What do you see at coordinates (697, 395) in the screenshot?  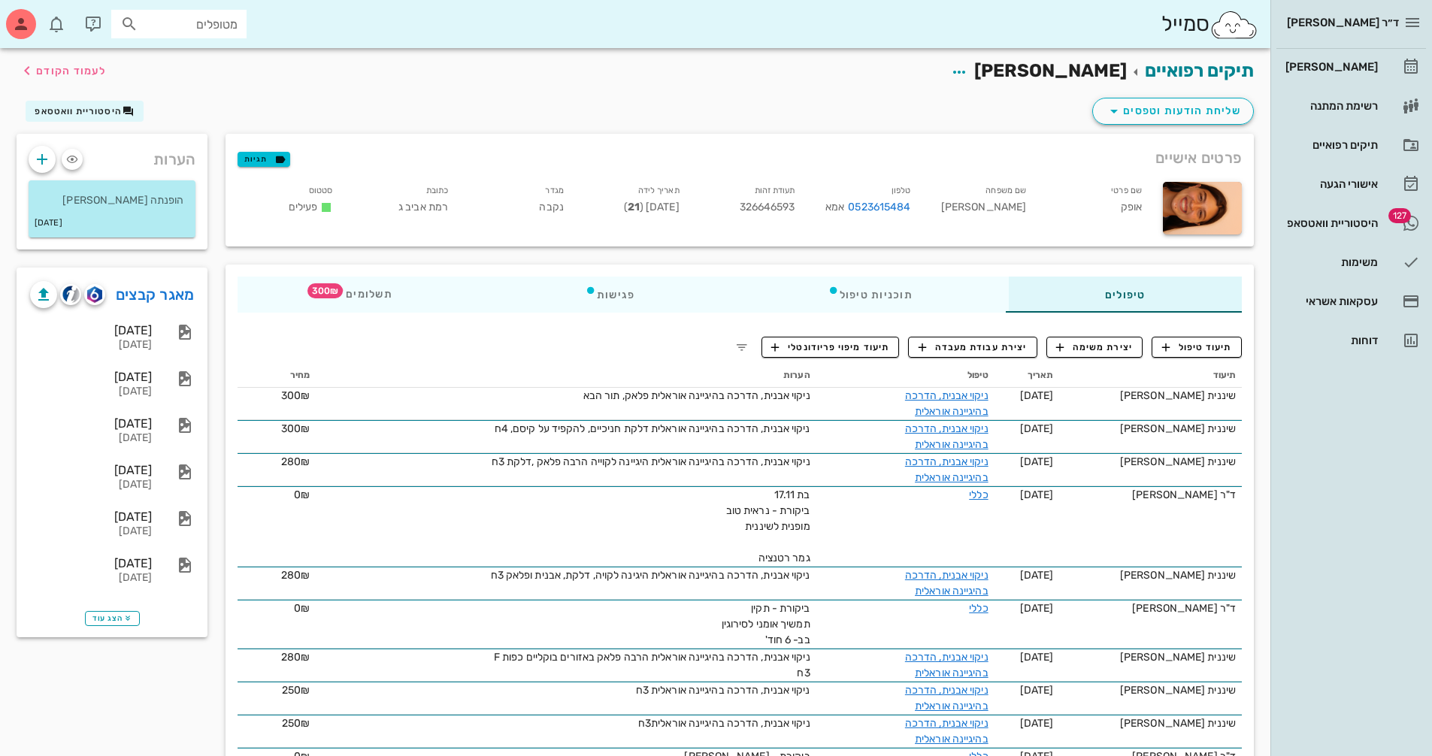 I see `span: ניקוי אבנית, הדרכה בהיגיינה אוראלית פלאק, תור הבא` at bounding box center [697, 395].